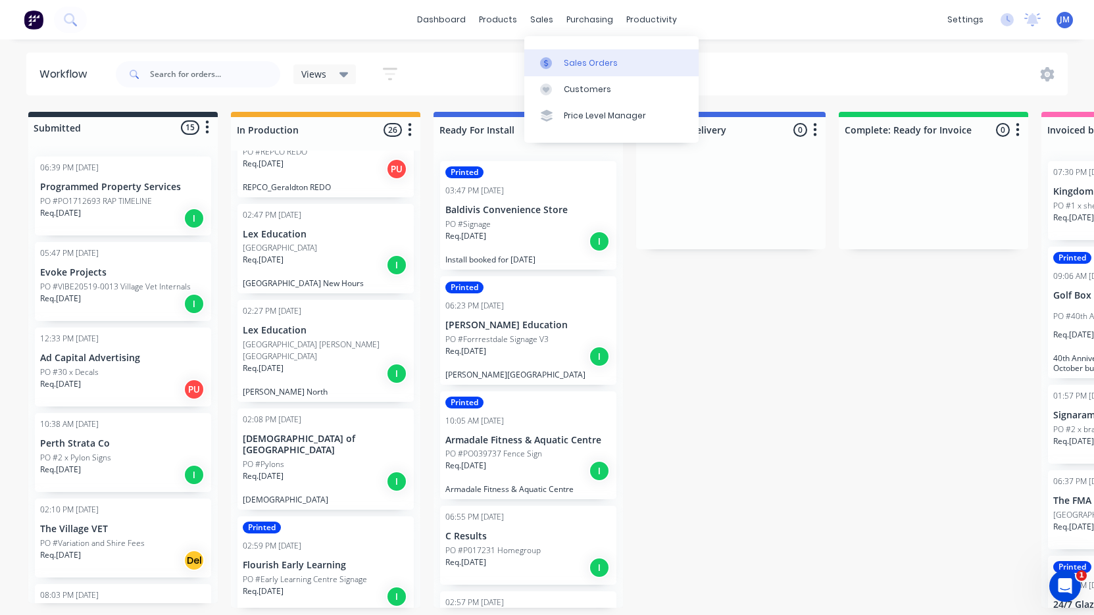 The image size is (1094, 615). I want to click on a: Price Level Manager, so click(611, 116).